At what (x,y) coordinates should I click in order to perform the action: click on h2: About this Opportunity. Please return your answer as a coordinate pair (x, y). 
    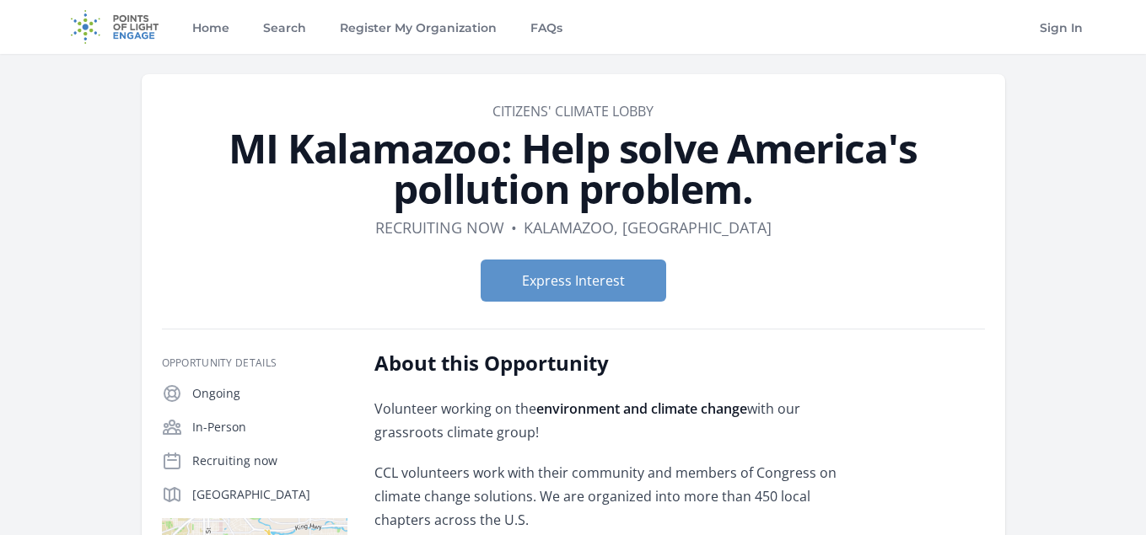
    Looking at the image, I should click on (620, 363).